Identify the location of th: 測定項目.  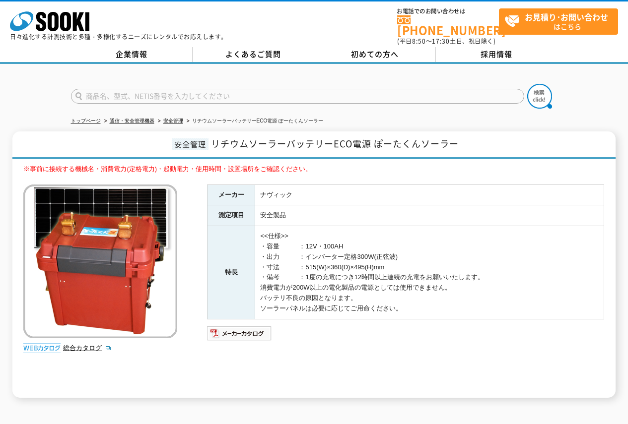
(231, 216).